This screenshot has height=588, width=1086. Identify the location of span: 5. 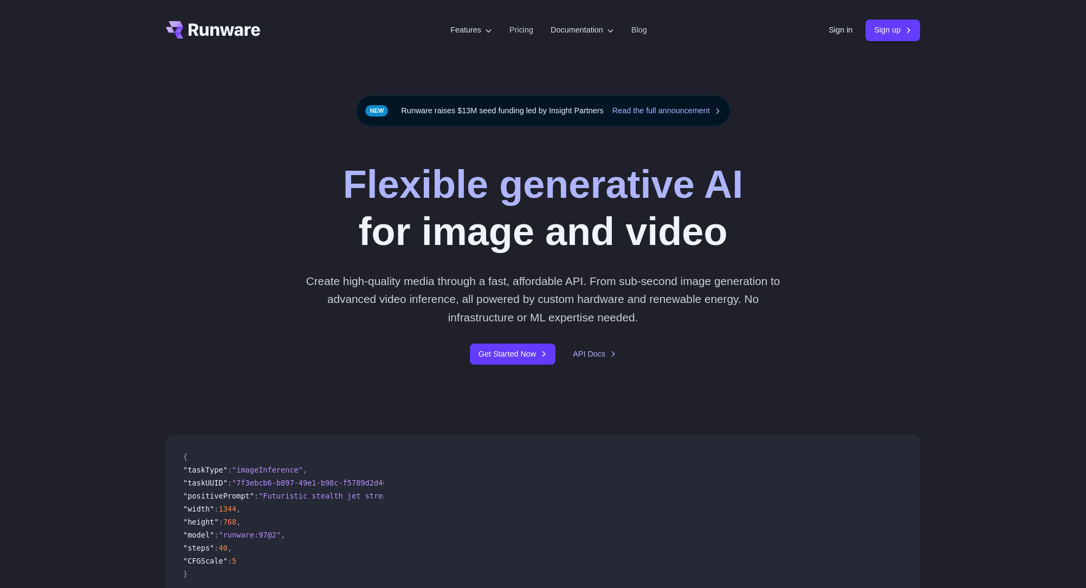
(234, 561).